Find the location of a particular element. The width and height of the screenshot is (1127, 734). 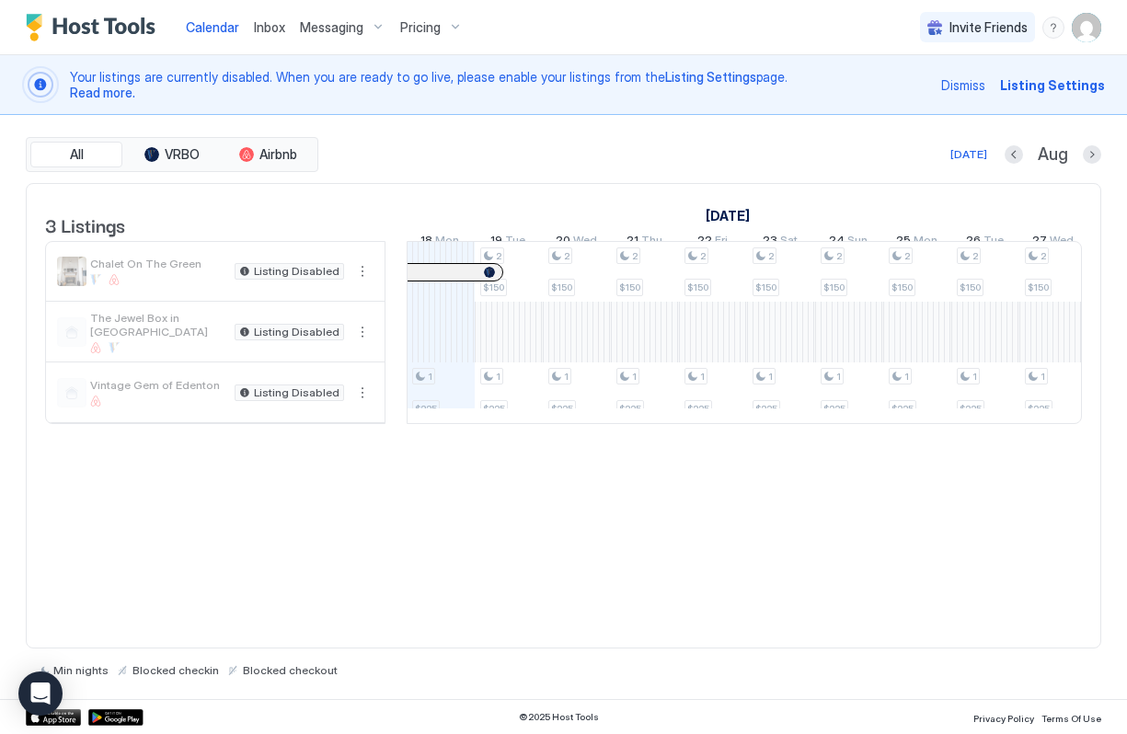

span: 23 is located at coordinates (770, 242).